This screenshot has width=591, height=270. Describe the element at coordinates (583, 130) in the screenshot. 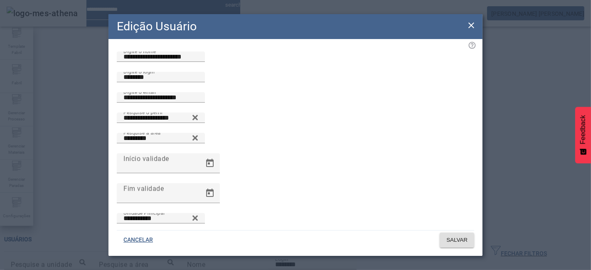

I see `span: Feedback` at that location.